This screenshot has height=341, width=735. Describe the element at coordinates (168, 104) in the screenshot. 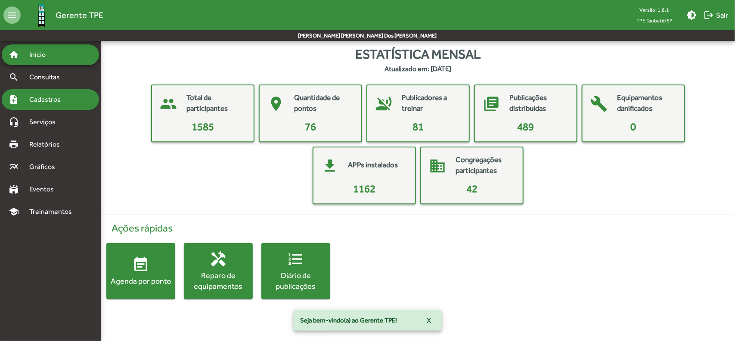

I see `mat-icon: people` at that location.